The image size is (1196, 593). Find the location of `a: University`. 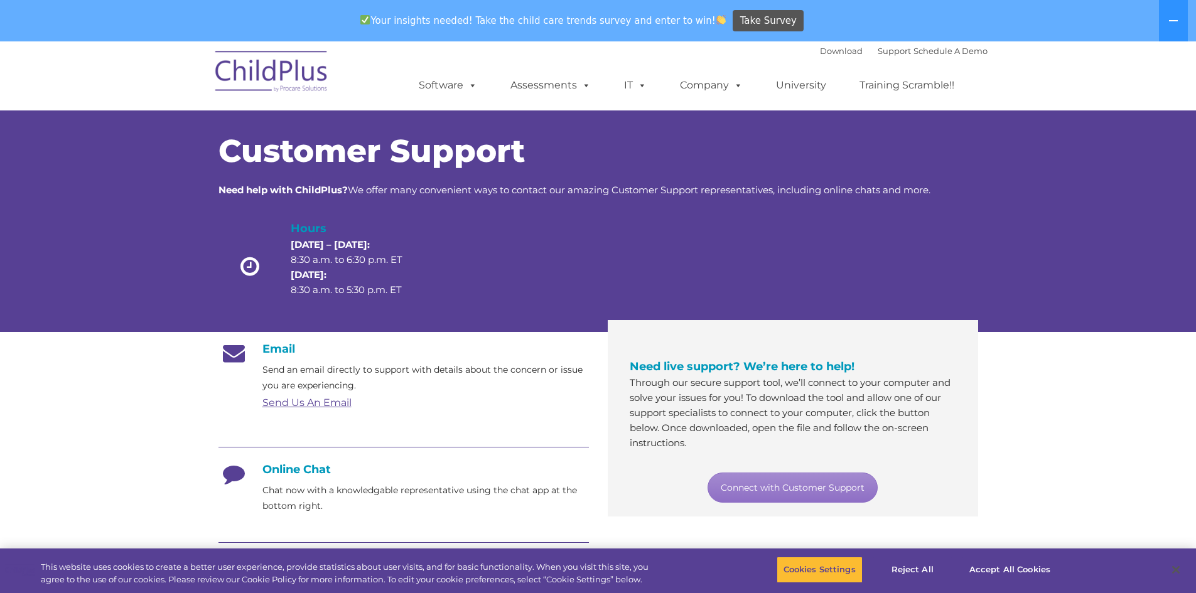

a: University is located at coordinates (801, 85).